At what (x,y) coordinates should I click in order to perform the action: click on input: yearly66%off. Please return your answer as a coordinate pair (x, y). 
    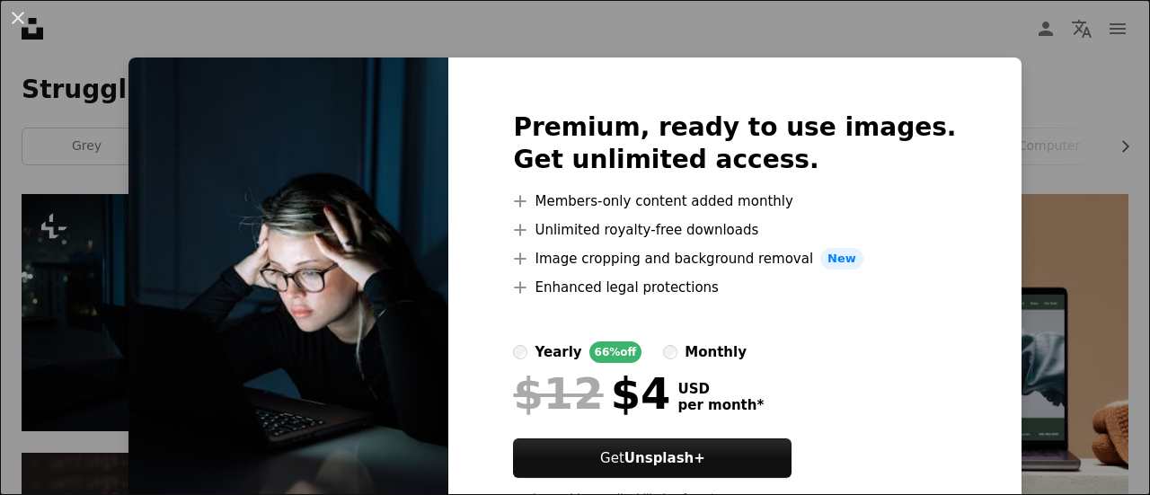
    Looking at the image, I should click on (520, 352).